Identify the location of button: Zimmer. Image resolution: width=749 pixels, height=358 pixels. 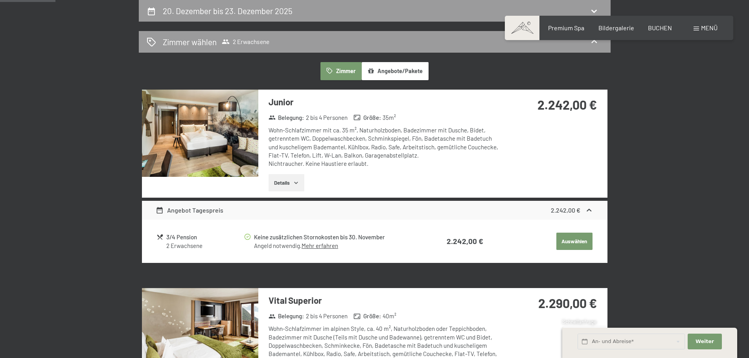
(341, 71).